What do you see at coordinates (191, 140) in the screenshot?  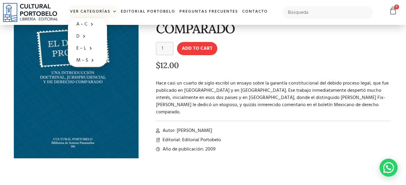 I see `span: Editorial: Editorial Portobelo` at bounding box center [191, 140].